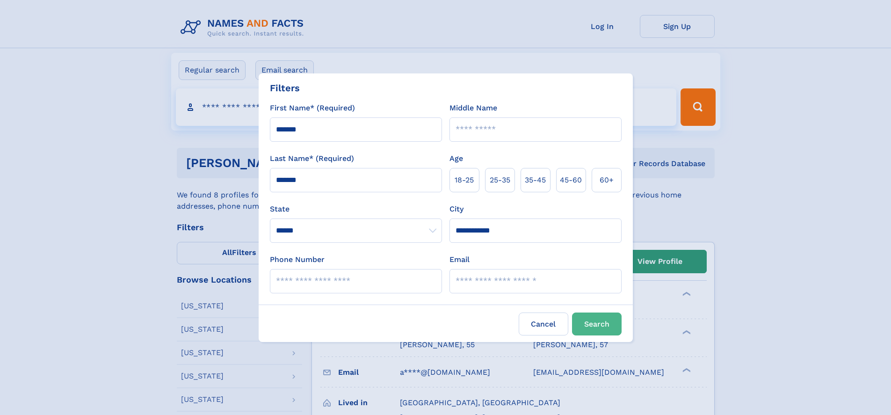  I want to click on div: Filters, so click(285, 88).